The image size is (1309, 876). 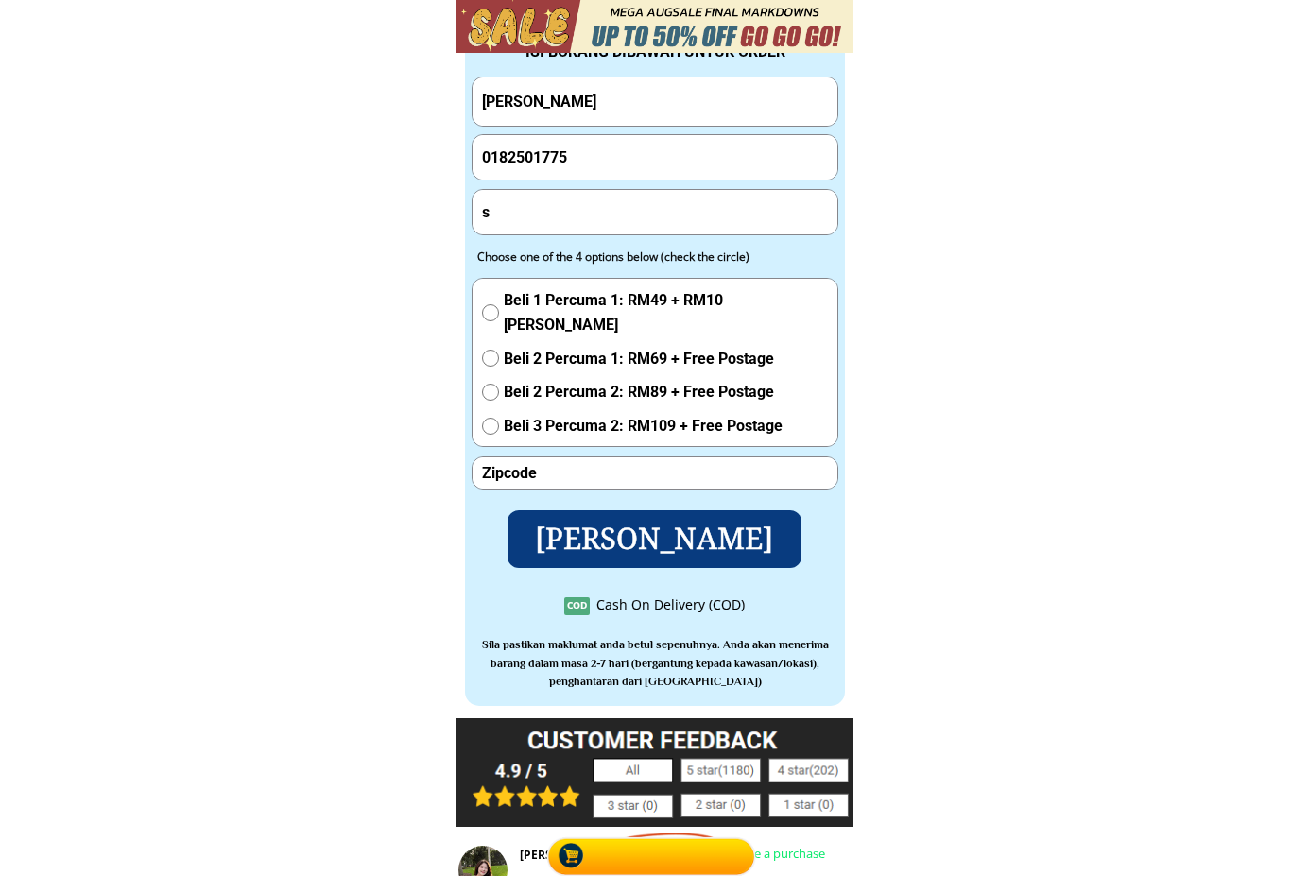 What do you see at coordinates (829, 854) in the screenshot?
I see `div: Made a purchase` at bounding box center [829, 854].